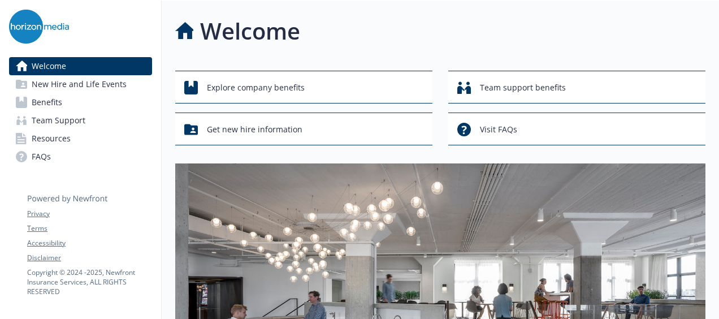  I want to click on a: Privacy, so click(89, 214).